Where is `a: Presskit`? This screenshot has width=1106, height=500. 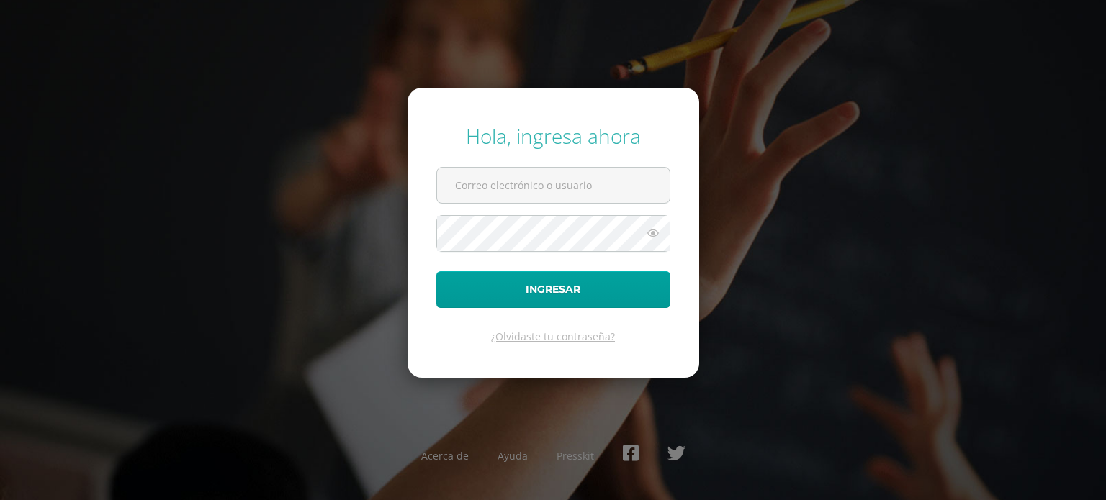
a: Presskit is located at coordinates (575, 456).